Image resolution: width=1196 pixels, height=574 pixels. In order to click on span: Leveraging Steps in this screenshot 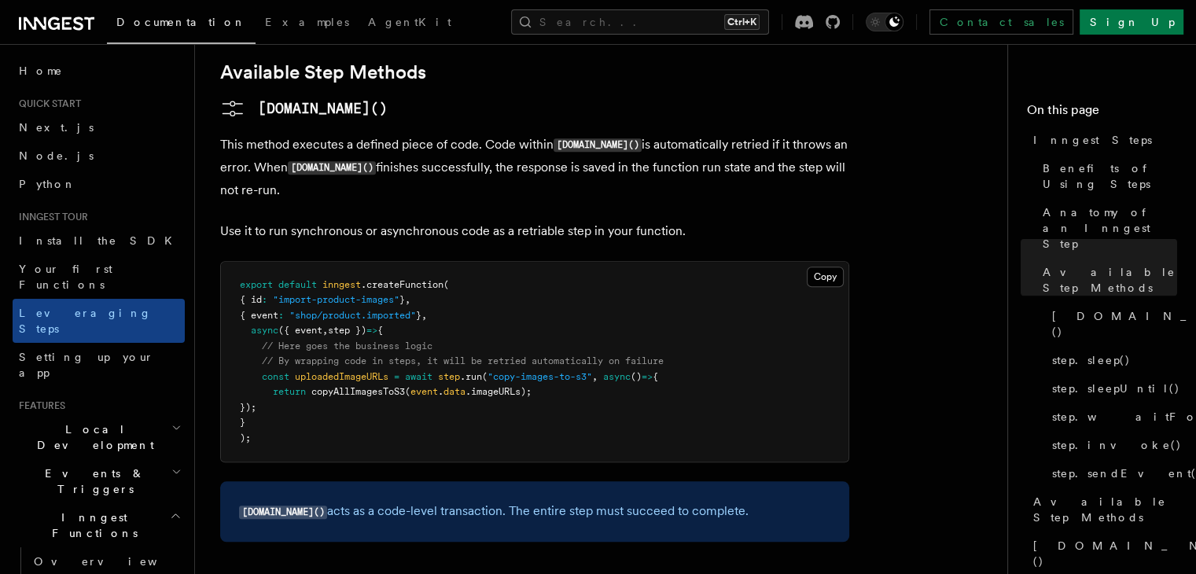, I will do `click(85, 321)`.